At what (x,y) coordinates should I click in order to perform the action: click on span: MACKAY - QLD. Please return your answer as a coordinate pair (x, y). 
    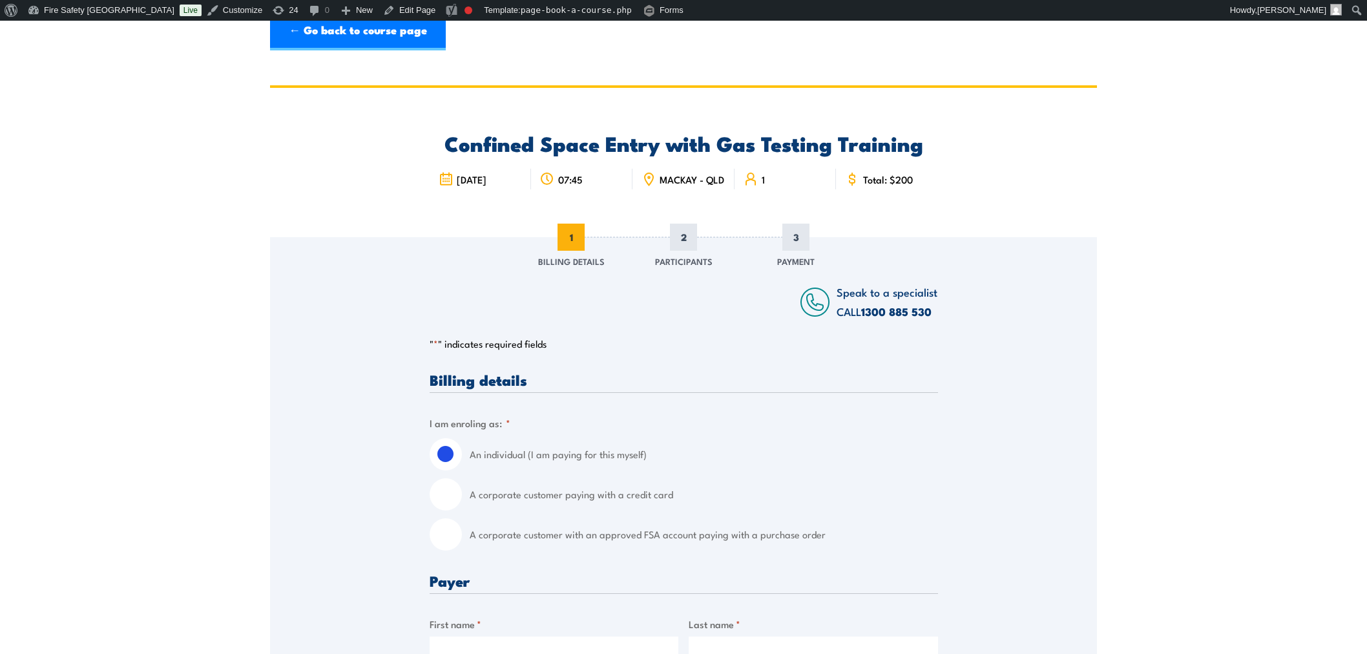
    Looking at the image, I should click on (692, 179).